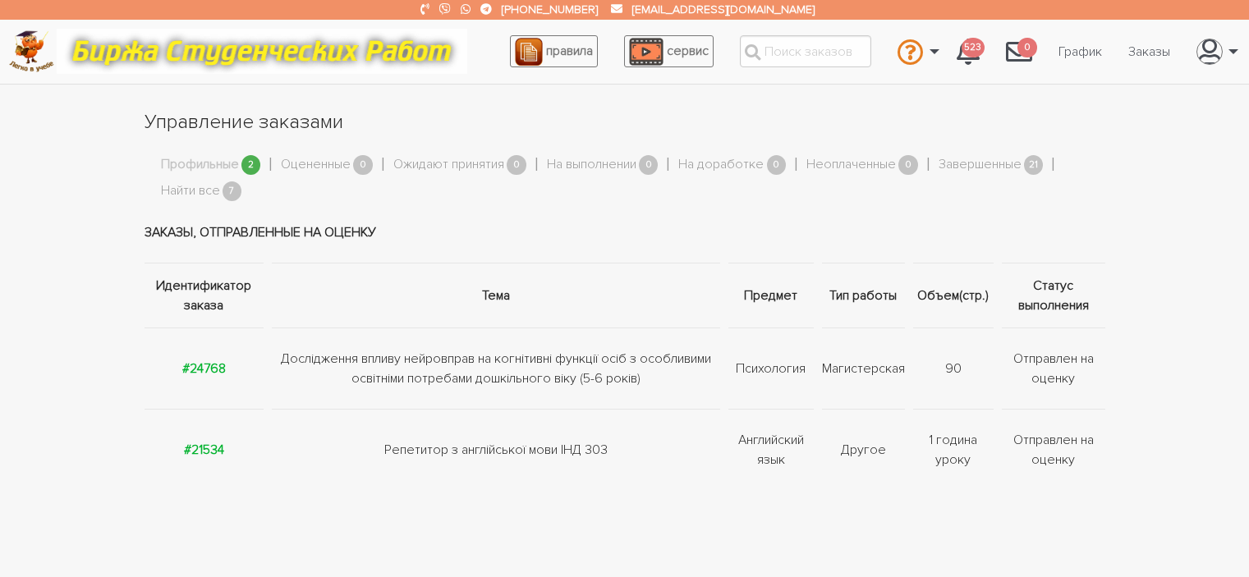 This screenshot has width=1249, height=577. Describe the element at coordinates (968, 52) in the screenshot. I see `a: 523` at that location.